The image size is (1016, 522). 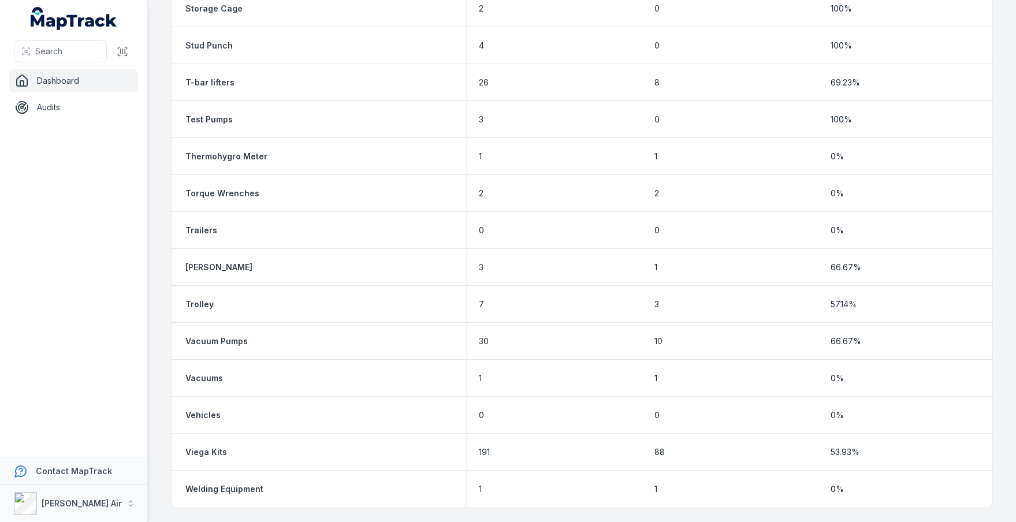 I want to click on strong: Thermohygro Meter, so click(x=226, y=157).